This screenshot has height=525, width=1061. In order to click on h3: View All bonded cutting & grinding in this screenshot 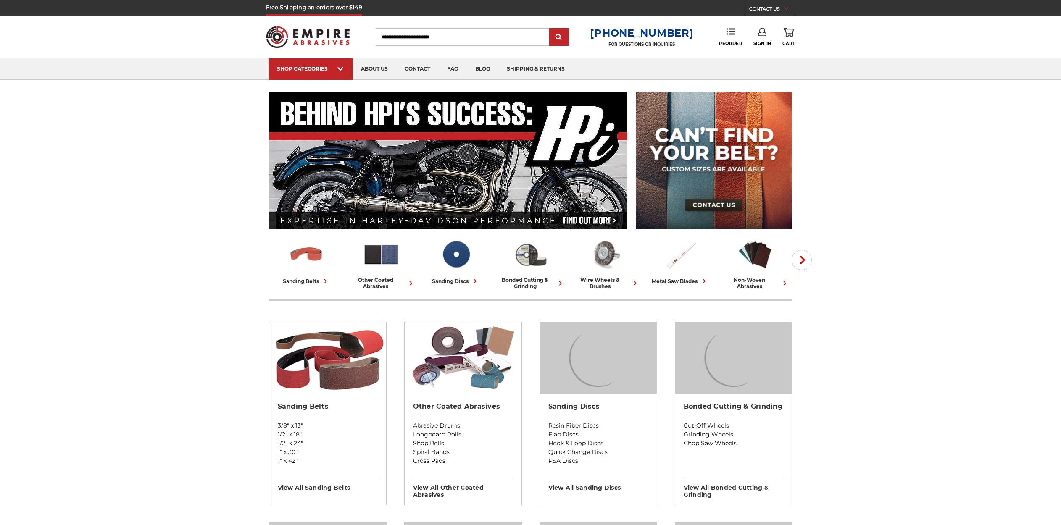, I will do `click(734, 488)`.